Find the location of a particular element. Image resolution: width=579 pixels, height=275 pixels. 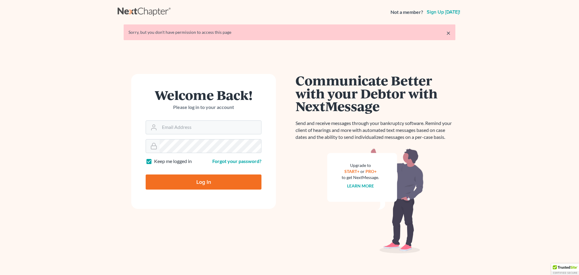

div: Upgrade to is located at coordinates (360, 165).